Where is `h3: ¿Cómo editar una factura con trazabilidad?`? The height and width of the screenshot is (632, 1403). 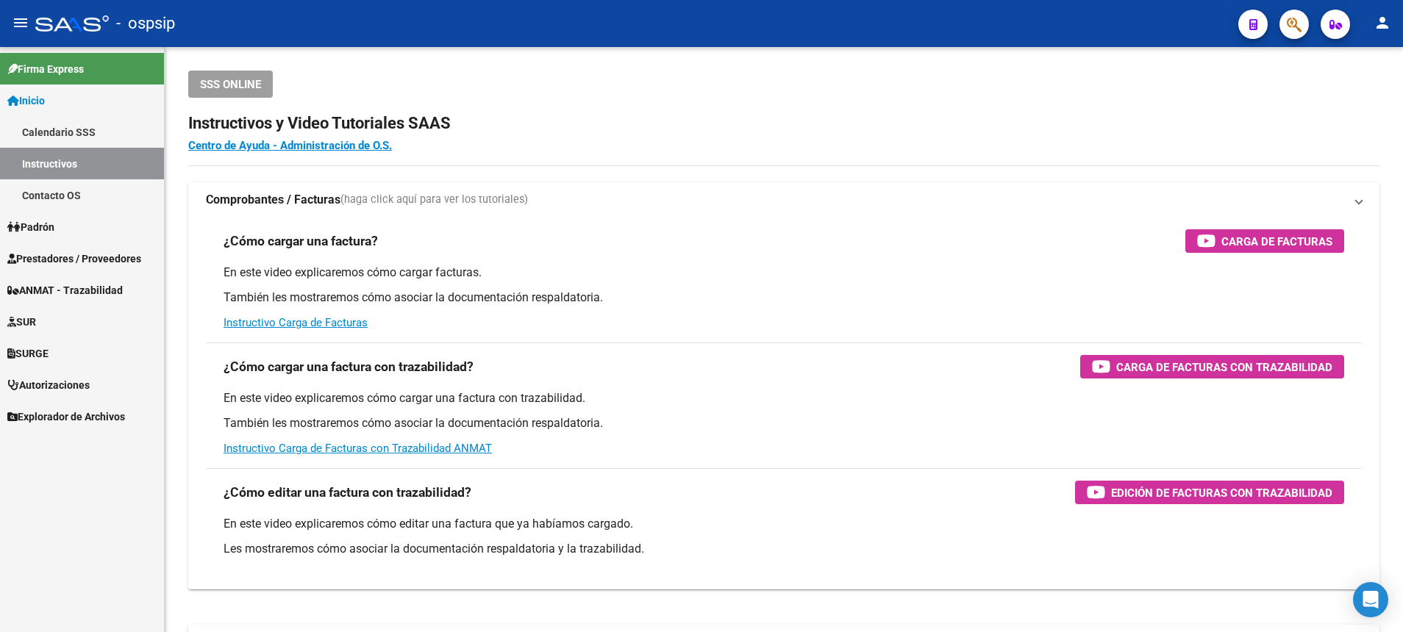 h3: ¿Cómo editar una factura con trazabilidad? is located at coordinates (347, 493).